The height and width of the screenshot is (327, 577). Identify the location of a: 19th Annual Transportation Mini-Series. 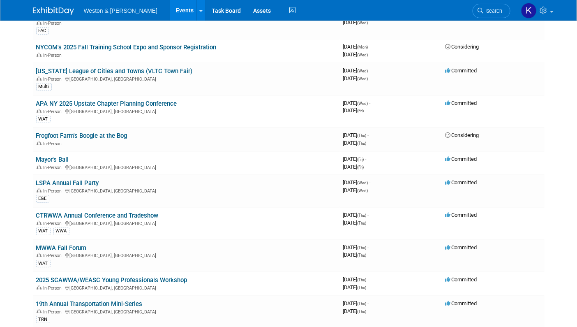
(89, 304).